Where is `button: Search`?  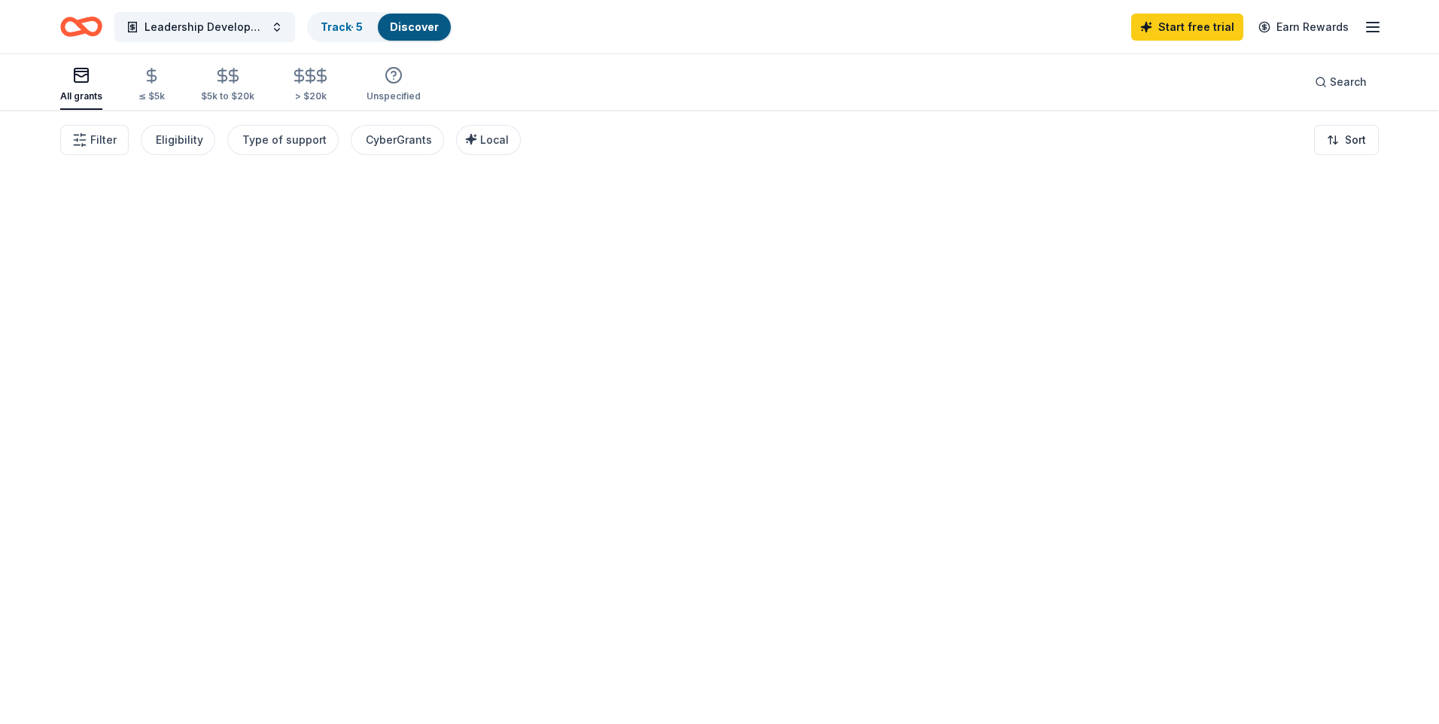
button: Search is located at coordinates (1340, 82).